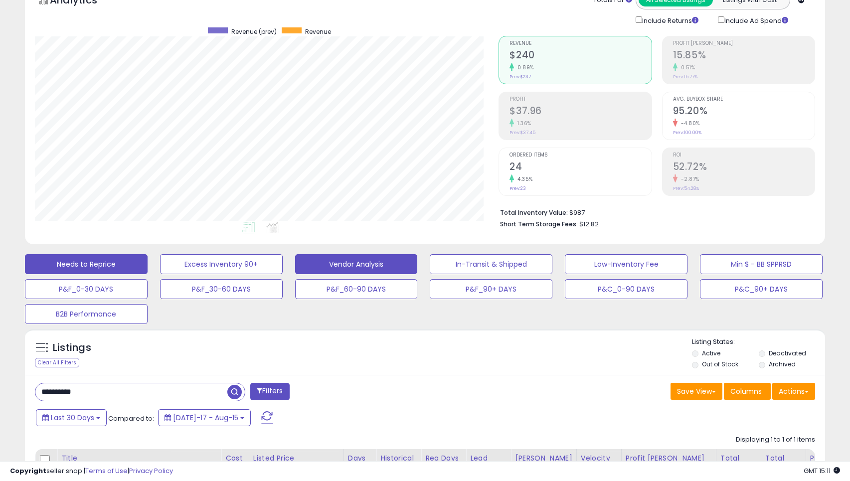 This screenshot has width=850, height=481. What do you see at coordinates (534, 212) in the screenshot?
I see `b: Total Inventory Value:` at bounding box center [534, 212].